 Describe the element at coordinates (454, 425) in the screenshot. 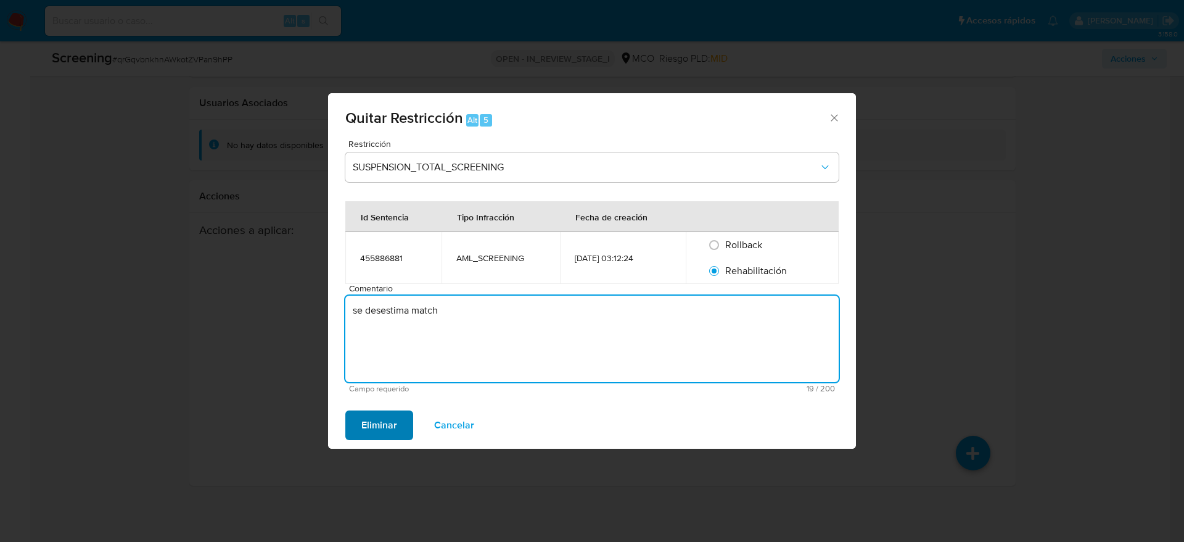

I see `button: Cancelar` at that location.